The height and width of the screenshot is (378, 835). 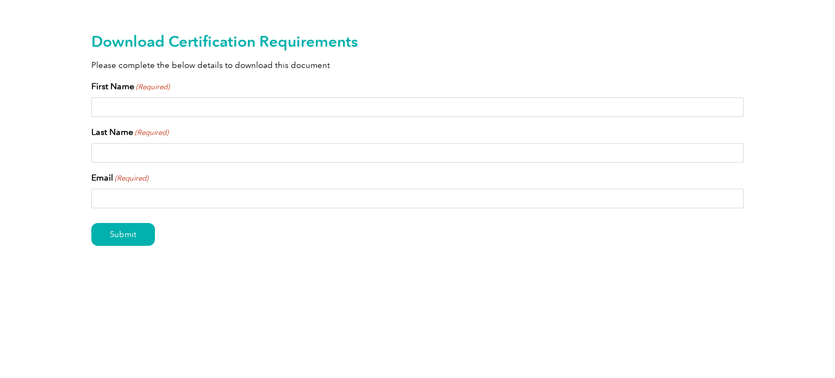 What do you see at coordinates (418, 65) in the screenshot?
I see `p: Please complete the below details to download this document` at bounding box center [418, 65].